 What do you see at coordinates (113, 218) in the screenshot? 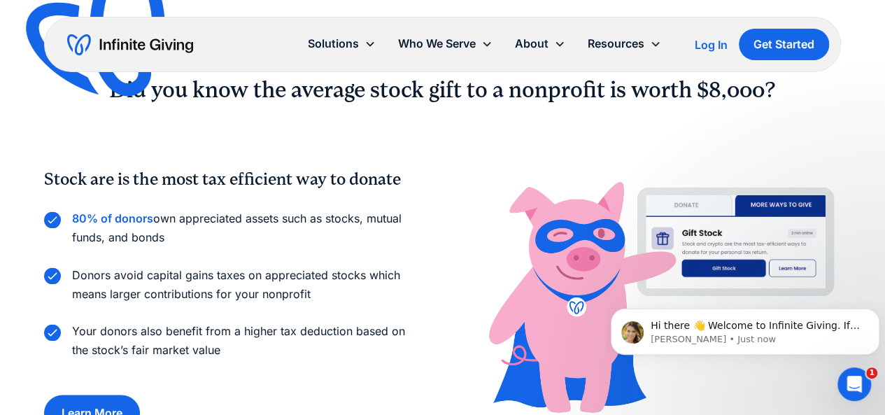
I see `a: 80% of donors` at bounding box center [113, 218].